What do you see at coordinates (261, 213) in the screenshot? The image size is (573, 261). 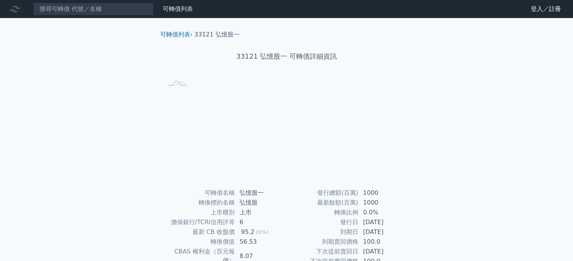 I see `td: 上市` at bounding box center [261, 213].